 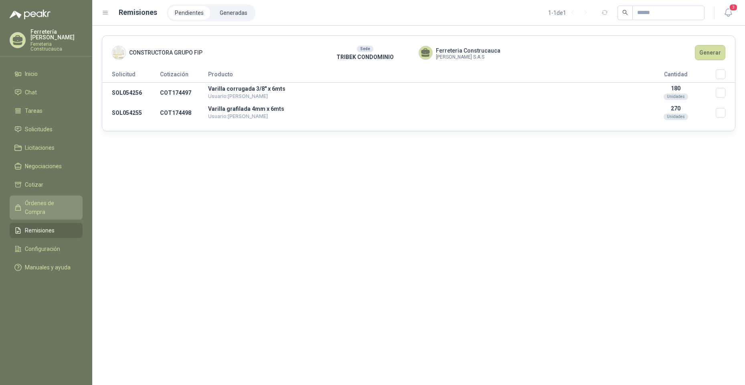 What do you see at coordinates (570, 13) in the screenshot?
I see `div: 1 - 1 de 1` at bounding box center [570, 13].